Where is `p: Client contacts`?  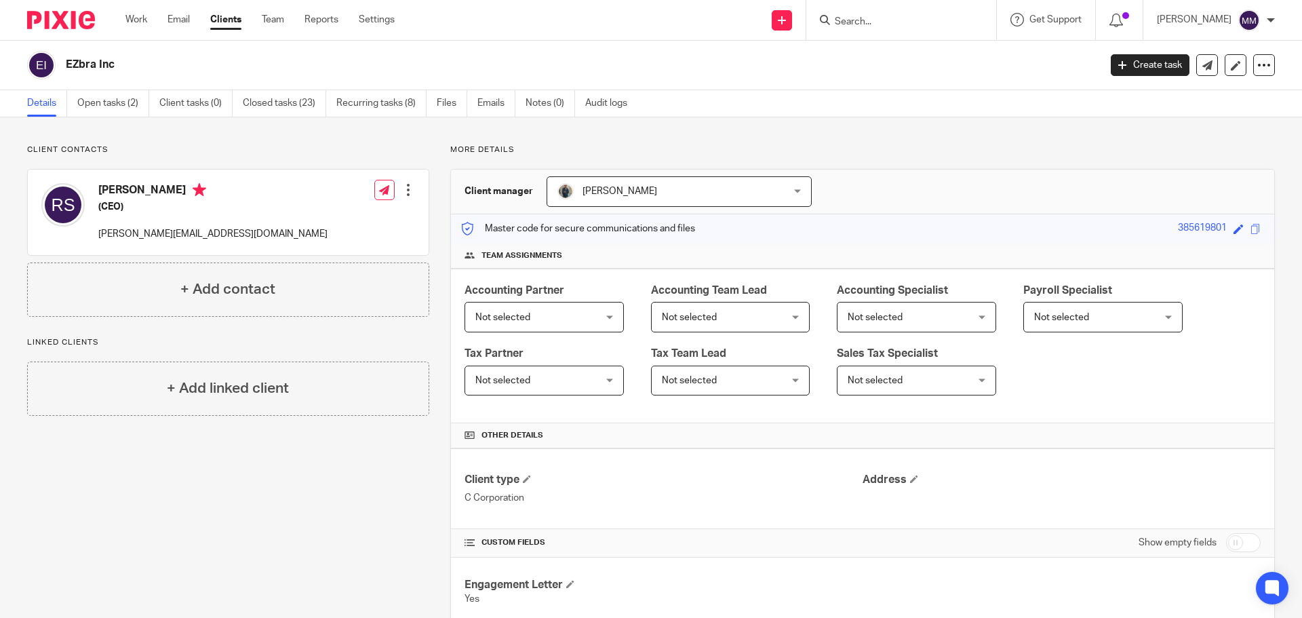 p: Client contacts is located at coordinates (228, 150).